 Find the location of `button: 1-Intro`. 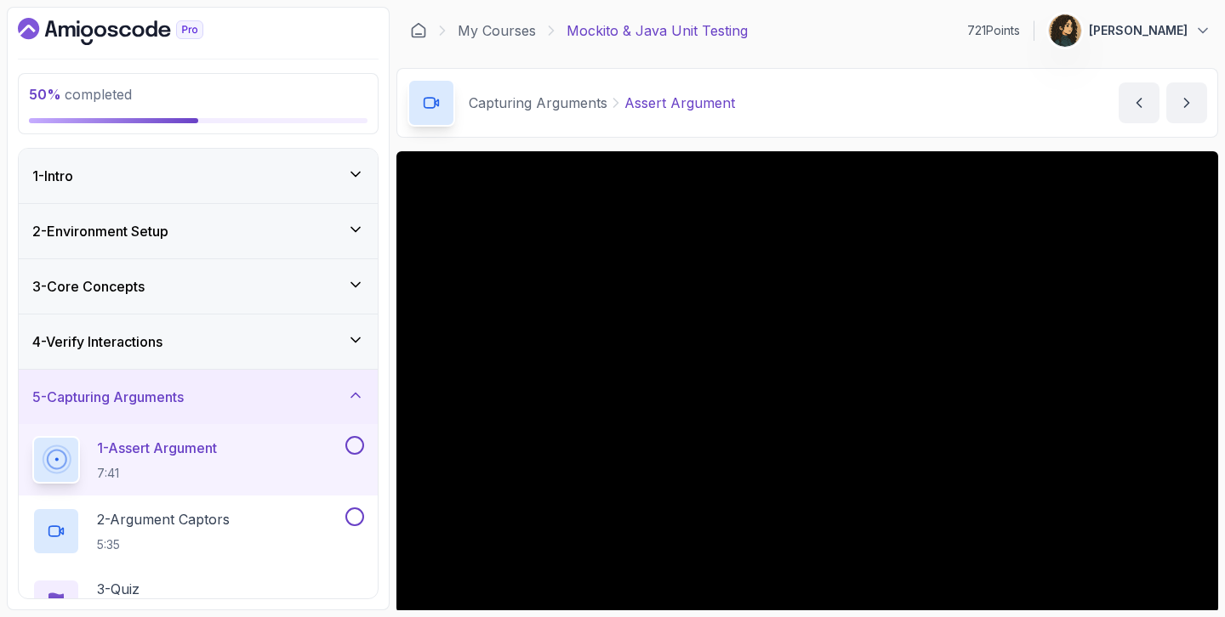

button: 1-Intro is located at coordinates (198, 176).